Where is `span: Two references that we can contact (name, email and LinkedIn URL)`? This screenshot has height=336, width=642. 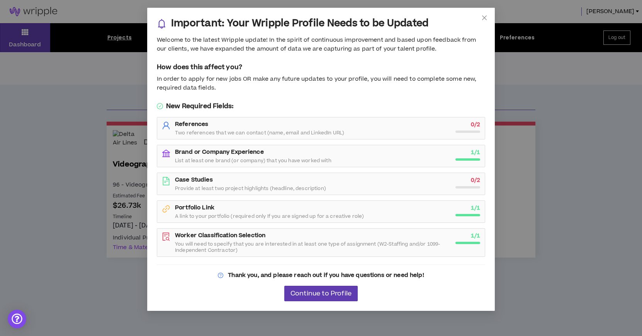 span: Two references that we can contact (name, email and LinkedIn URL) is located at coordinates (260, 133).